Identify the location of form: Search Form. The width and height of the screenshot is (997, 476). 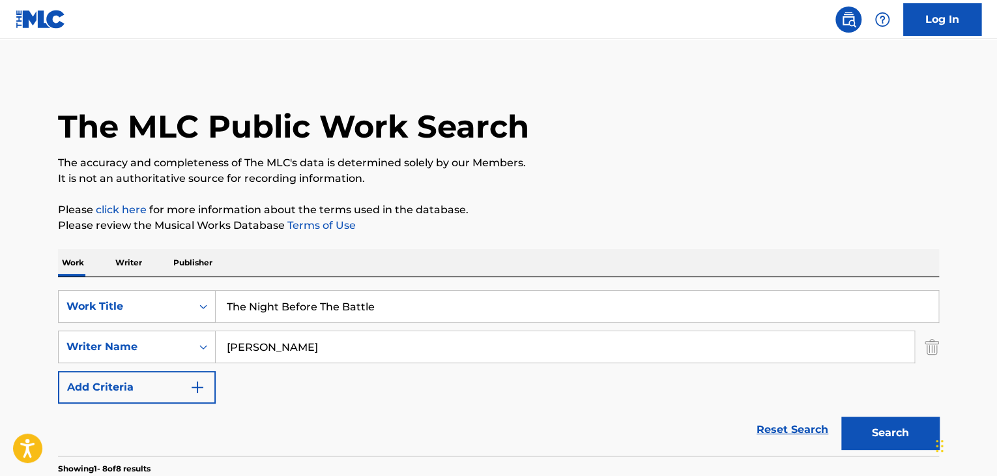
(498, 373).